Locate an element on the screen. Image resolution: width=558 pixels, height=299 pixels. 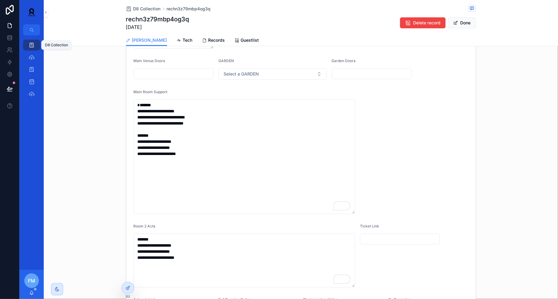
span: Tech is located at coordinates (188, 40).